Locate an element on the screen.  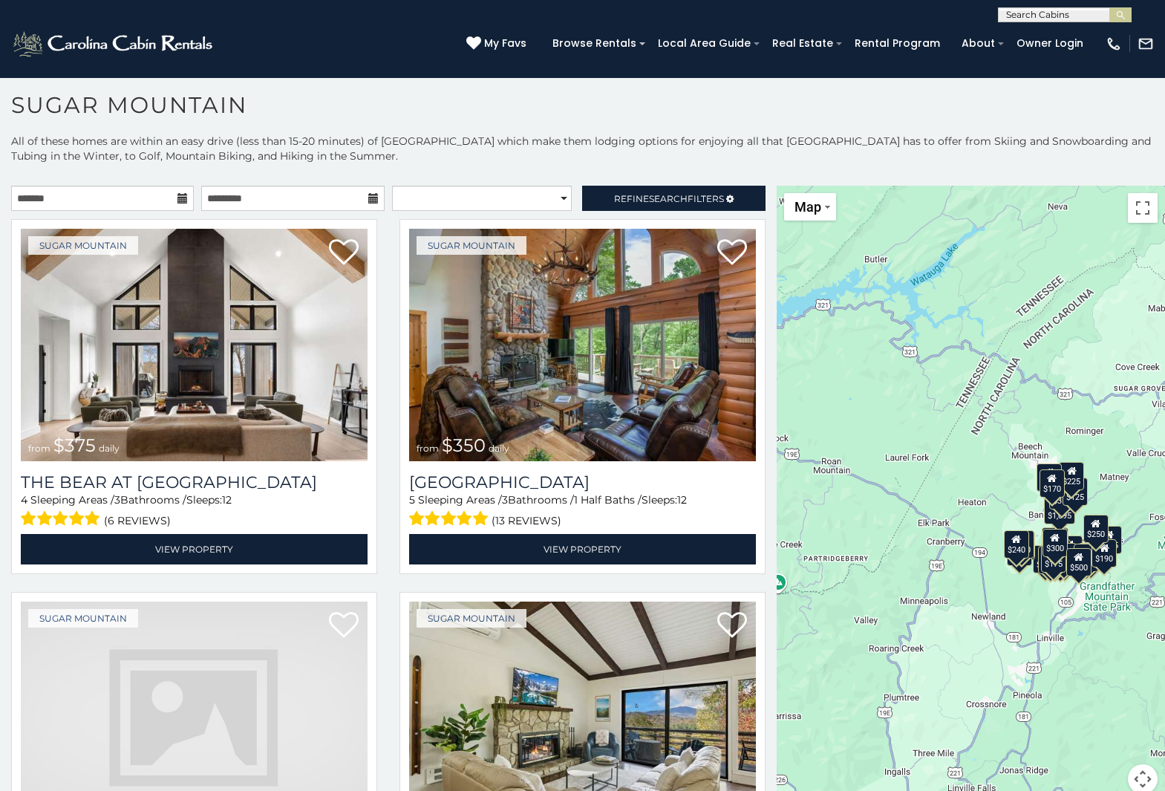
span: 4 is located at coordinates (24, 500).